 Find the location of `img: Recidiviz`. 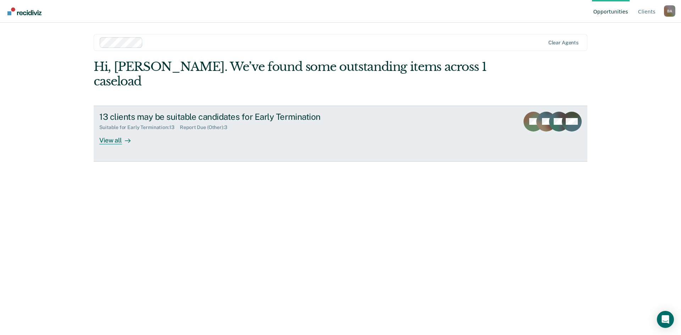

img: Recidiviz is located at coordinates (24, 11).